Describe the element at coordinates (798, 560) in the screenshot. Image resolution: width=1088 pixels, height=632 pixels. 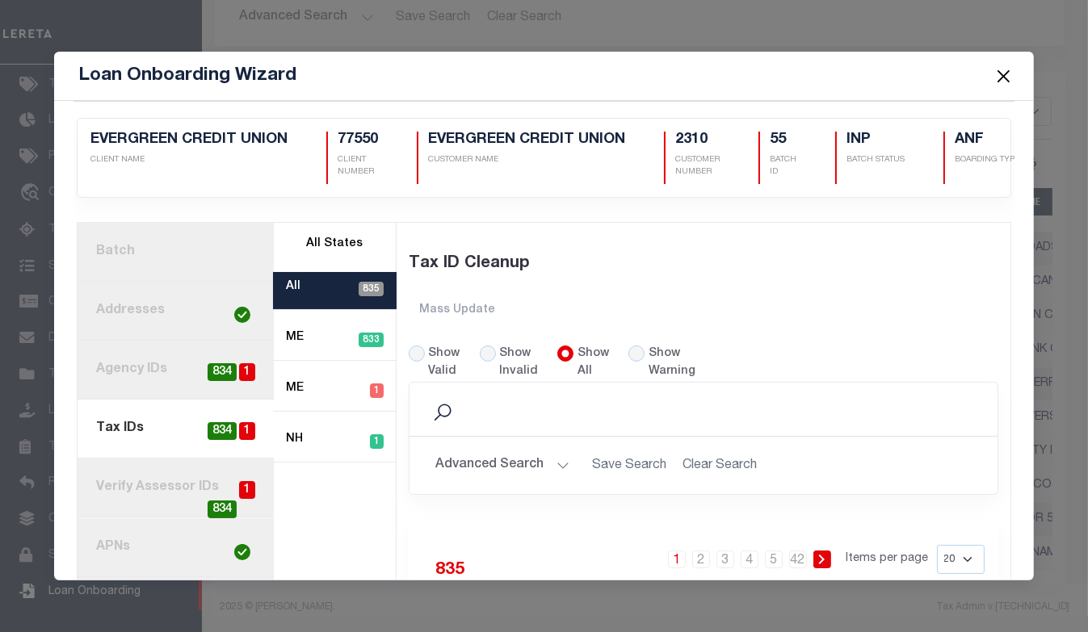
I see `a: 42` at that location.